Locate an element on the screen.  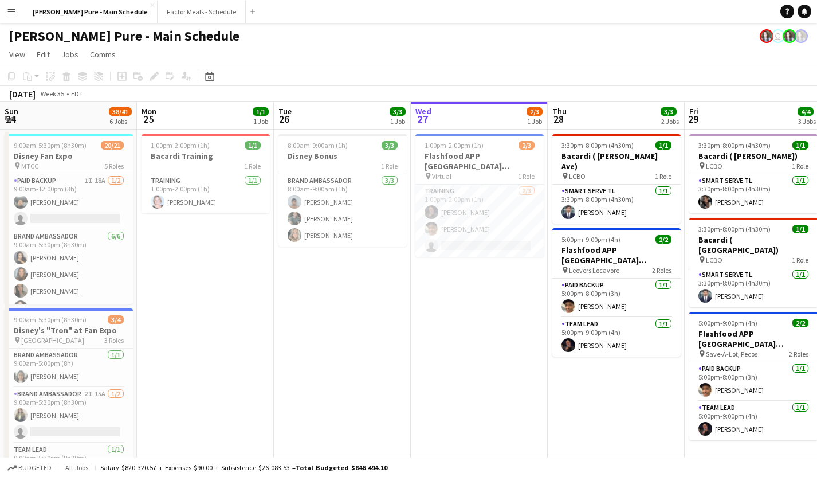
div: 9:00am-5:30pm (8h30m)20/21Disney Fan Expo MTCC5 RolesPaid Backup1I18A1/29:00am-12:00pm (3h)[PERSO... is located at coordinates (69, 219).